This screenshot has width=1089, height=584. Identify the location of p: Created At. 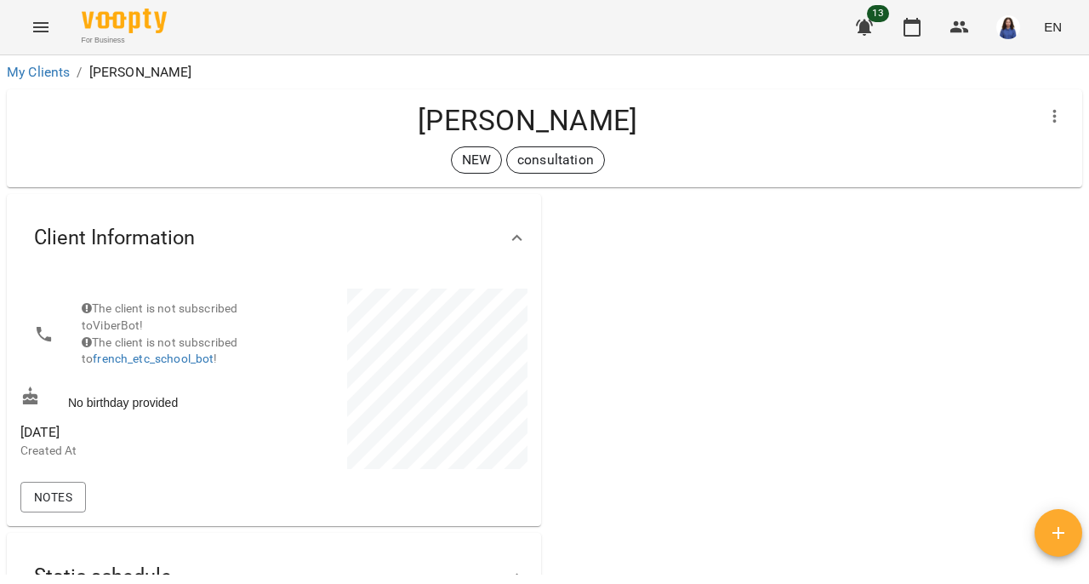
(146, 451).